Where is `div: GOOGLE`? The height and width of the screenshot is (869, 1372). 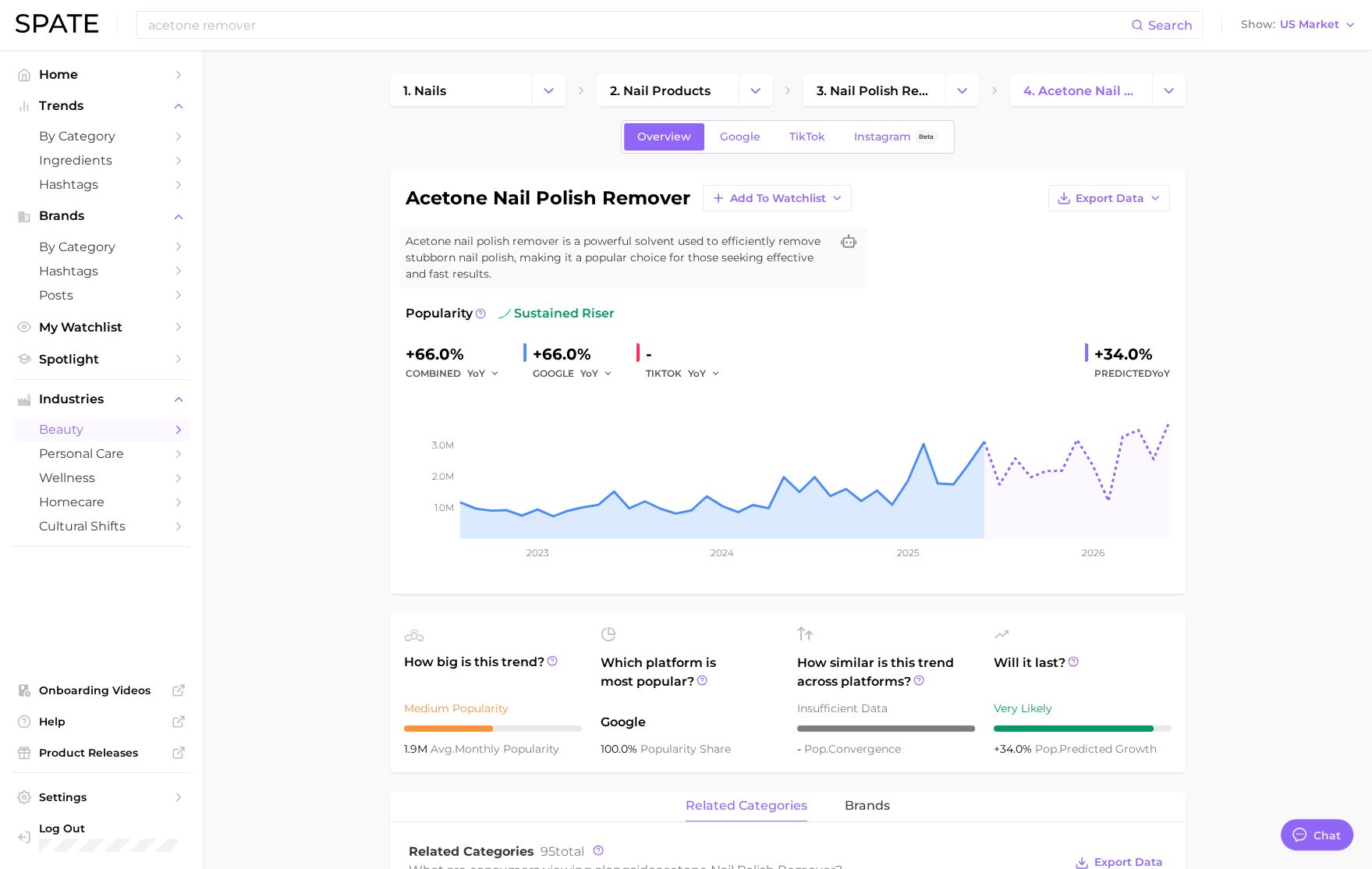
div: GOOGLE is located at coordinates (578, 374).